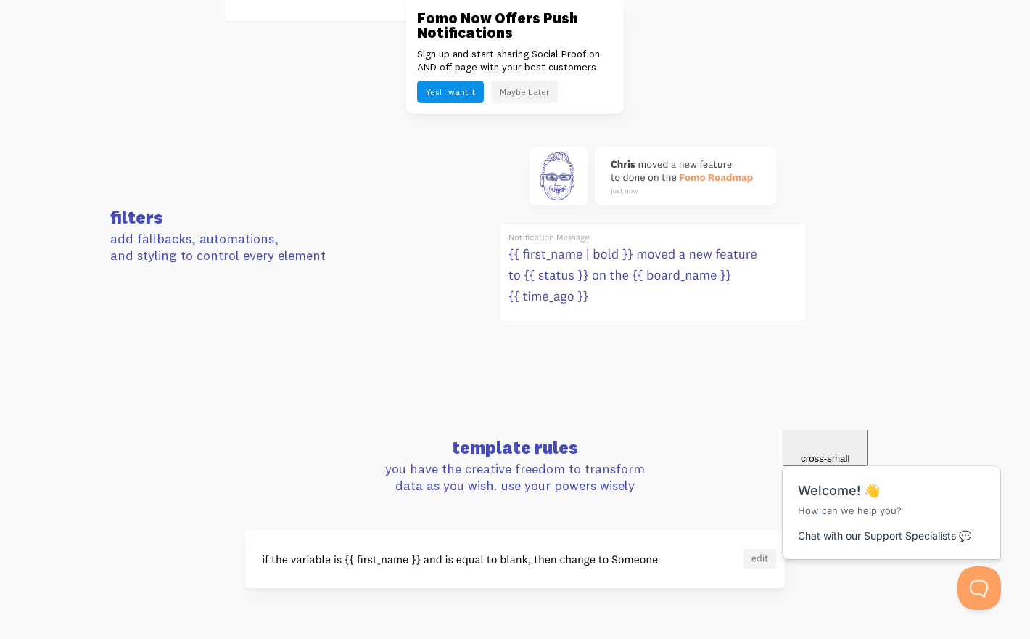  What do you see at coordinates (515, 477) in the screenshot?
I see `p: you have the creative freedom to transform data as you wish. use your powers wisely` at bounding box center [515, 477].